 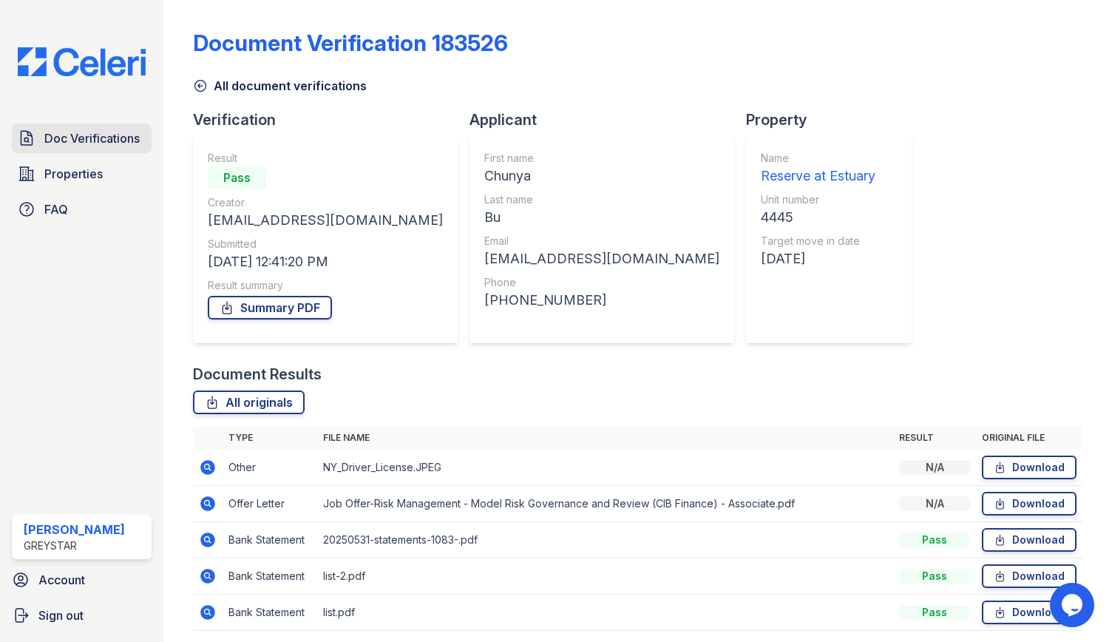 What do you see at coordinates (602, 158) in the screenshot?
I see `div: First name` at bounding box center [602, 158].